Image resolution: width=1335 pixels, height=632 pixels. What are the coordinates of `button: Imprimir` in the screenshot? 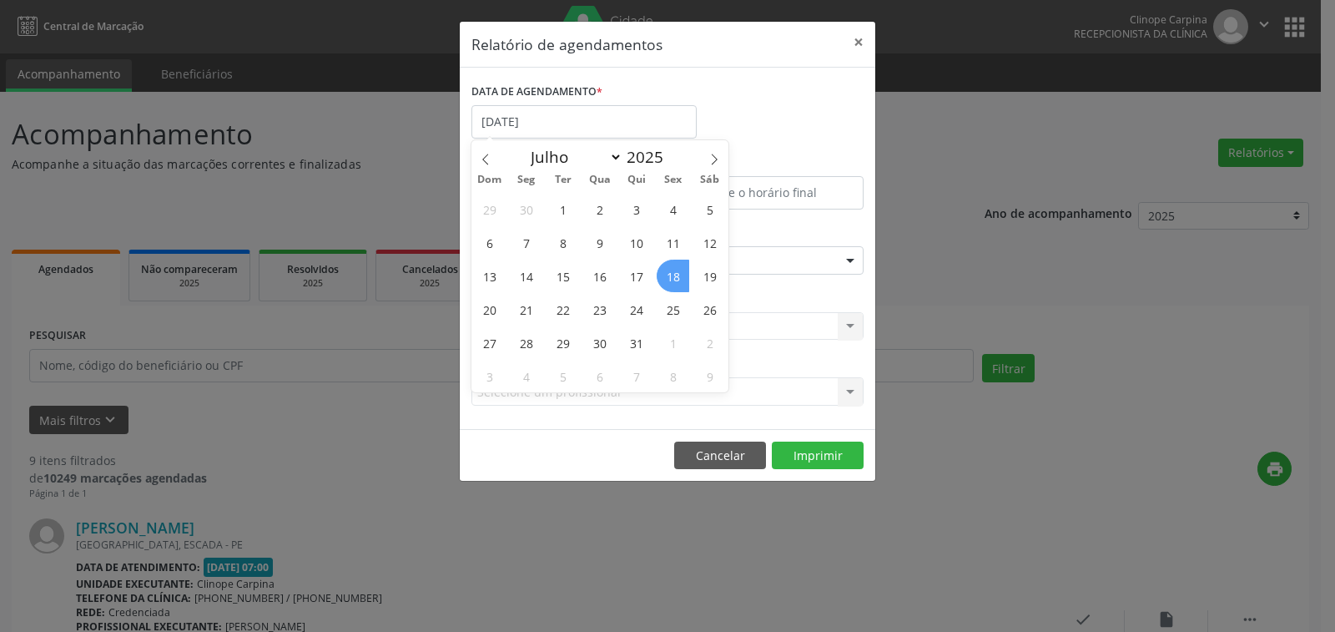 It's located at (818, 456).